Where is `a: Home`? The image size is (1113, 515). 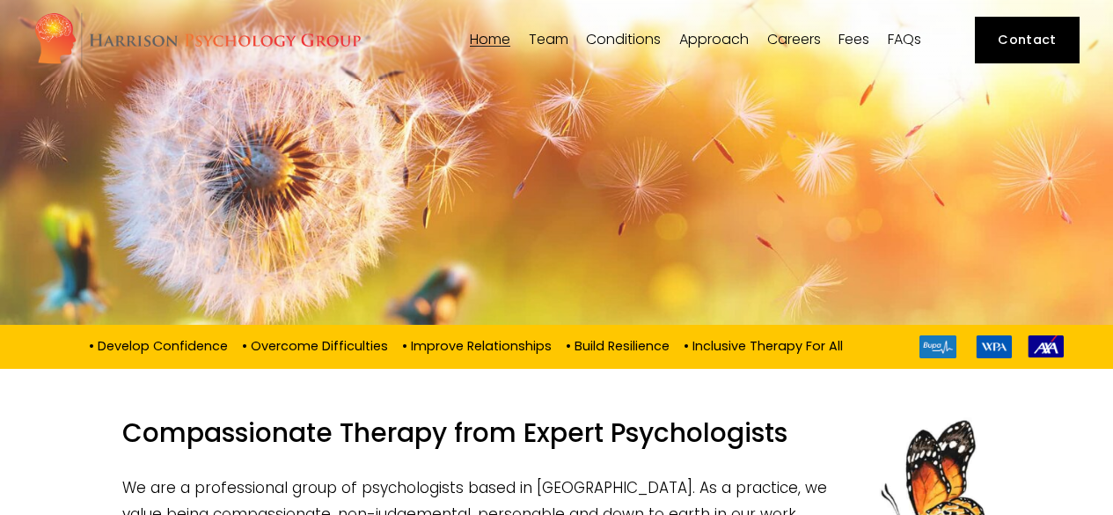 a: Home is located at coordinates (490, 40).